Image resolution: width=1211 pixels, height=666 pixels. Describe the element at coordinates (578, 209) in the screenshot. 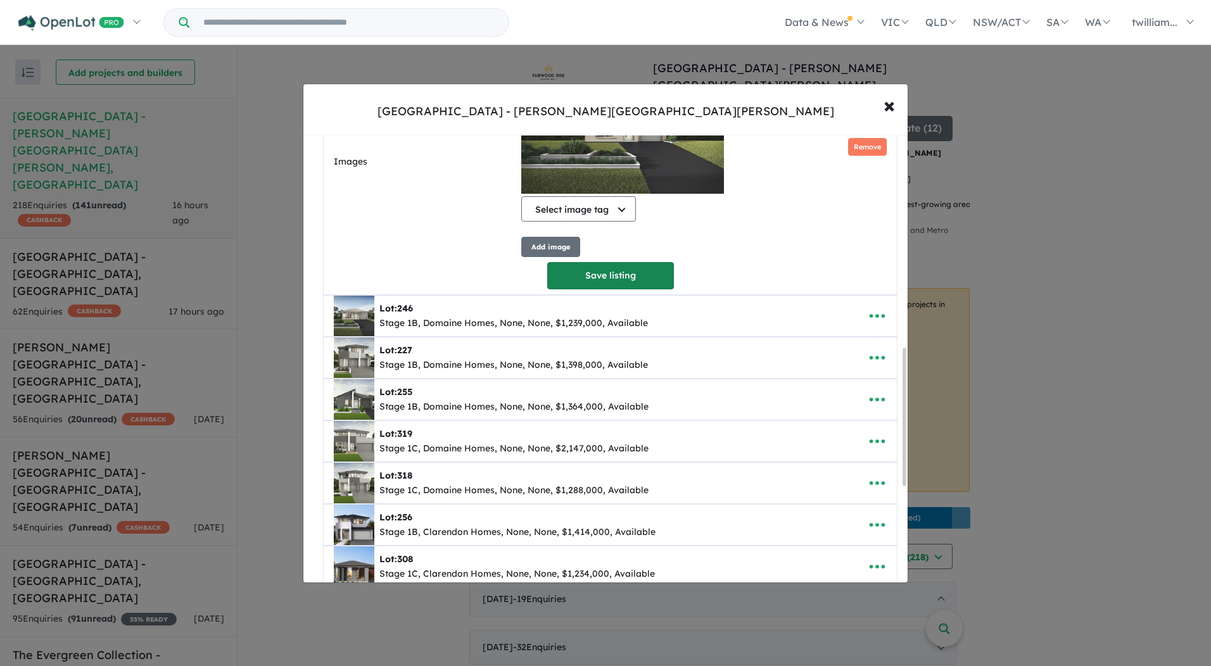

I see `button: Select image tag` at that location.